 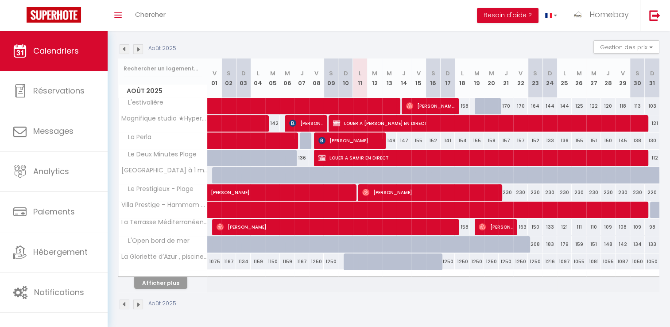 What do you see at coordinates (447, 78) in the screenshot?
I see `th: 17` at bounding box center [447, 78].